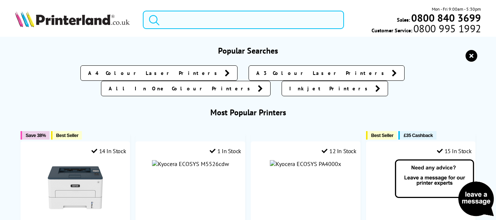 This screenshot has width=496, height=220. What do you see at coordinates (446, 18) in the screenshot?
I see `a: 0800 840 3699` at bounding box center [446, 18].